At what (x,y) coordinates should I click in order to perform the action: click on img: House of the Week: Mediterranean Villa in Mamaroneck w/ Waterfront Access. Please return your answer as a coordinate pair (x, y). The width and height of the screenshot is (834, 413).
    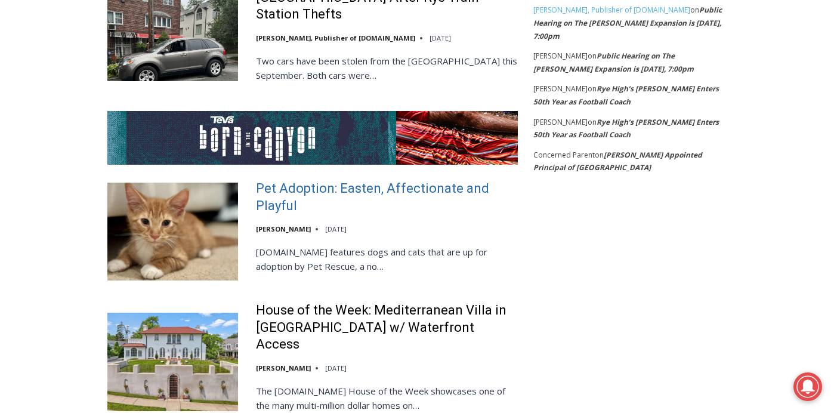
    Looking at the image, I should click on (172, 362).